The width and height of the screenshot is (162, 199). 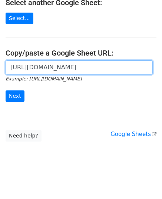 What do you see at coordinates (134, 134) in the screenshot?
I see `a: Google Sheets` at bounding box center [134, 134].